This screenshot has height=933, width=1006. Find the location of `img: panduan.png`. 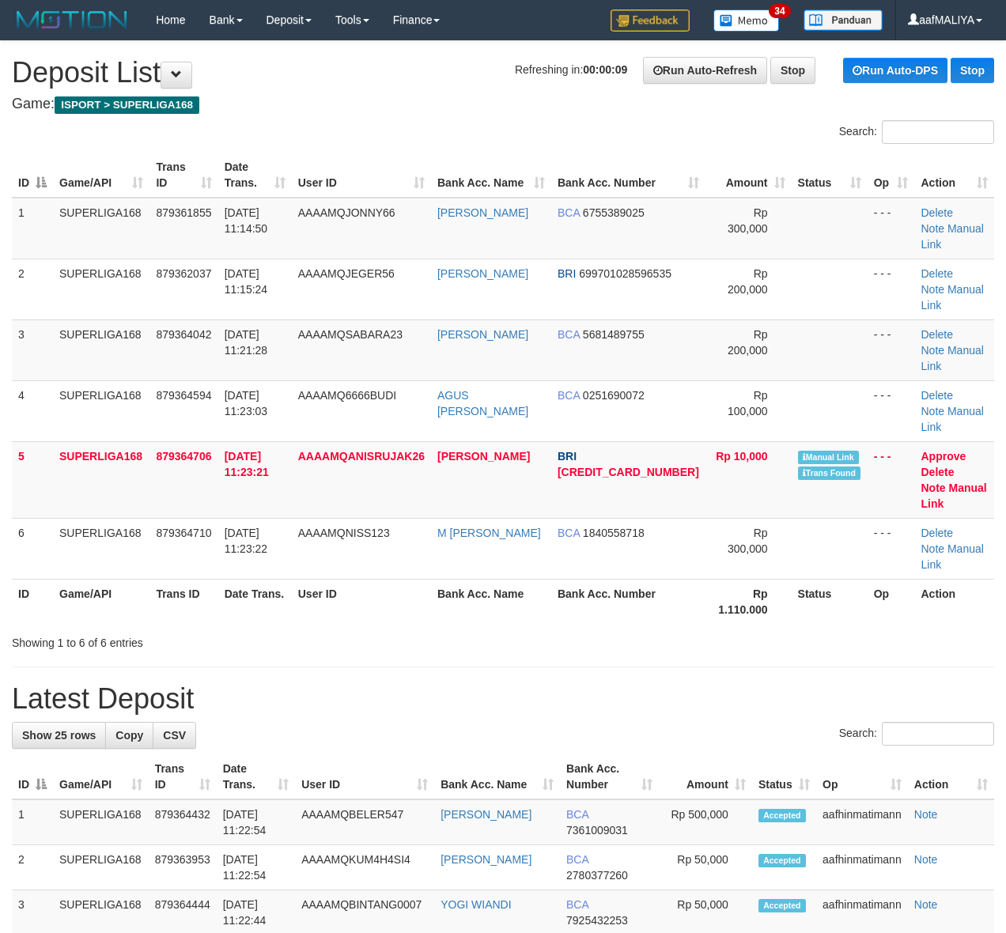

img: panduan.png is located at coordinates (843, 20).